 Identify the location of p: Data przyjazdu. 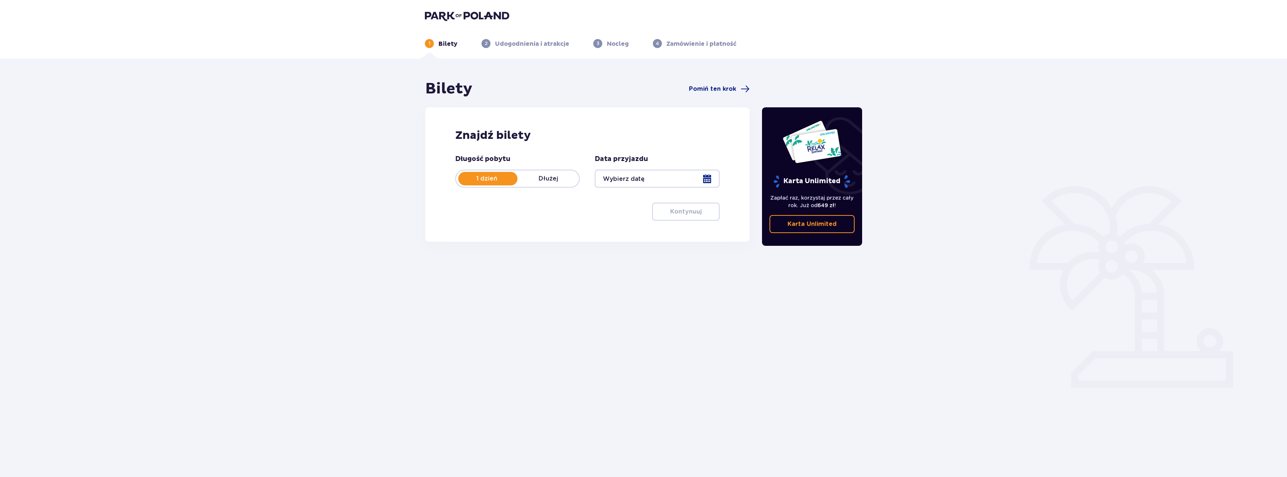
(621, 159).